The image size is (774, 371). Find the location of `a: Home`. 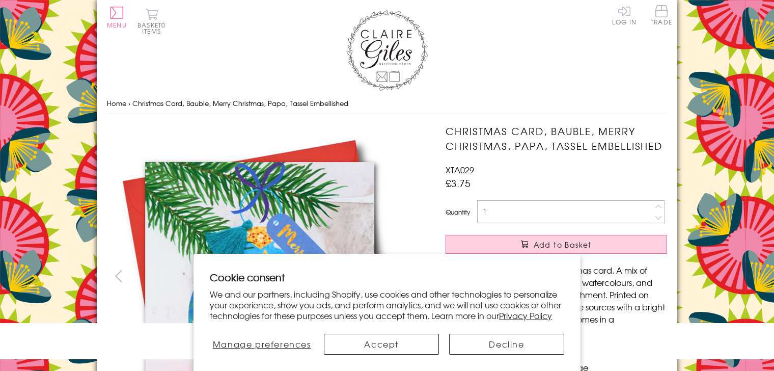

a: Home is located at coordinates (117, 103).